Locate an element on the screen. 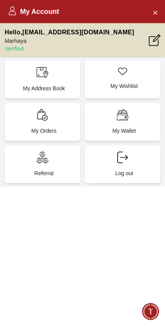 The width and height of the screenshot is (165, 326). p: Marhaya is located at coordinates (70, 41).